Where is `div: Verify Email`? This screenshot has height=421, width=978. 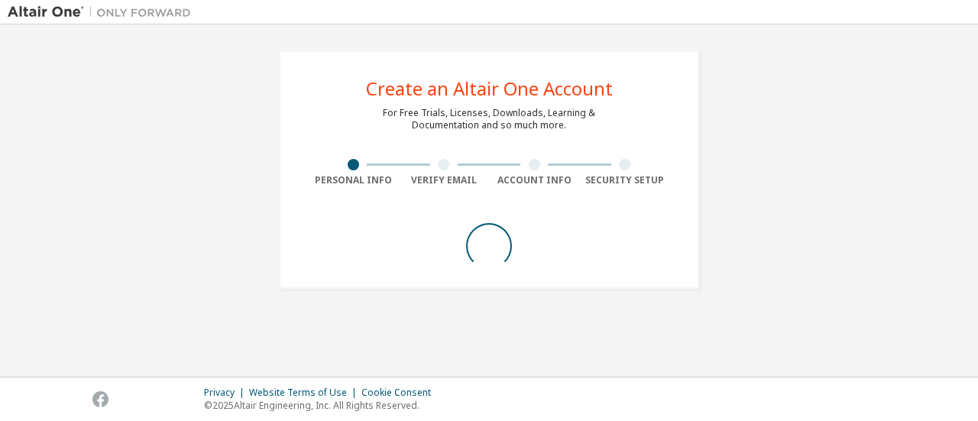
div: Verify Email is located at coordinates (444, 180).